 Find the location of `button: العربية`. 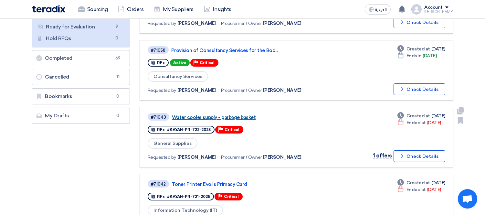

button: العربية is located at coordinates (378, 9).